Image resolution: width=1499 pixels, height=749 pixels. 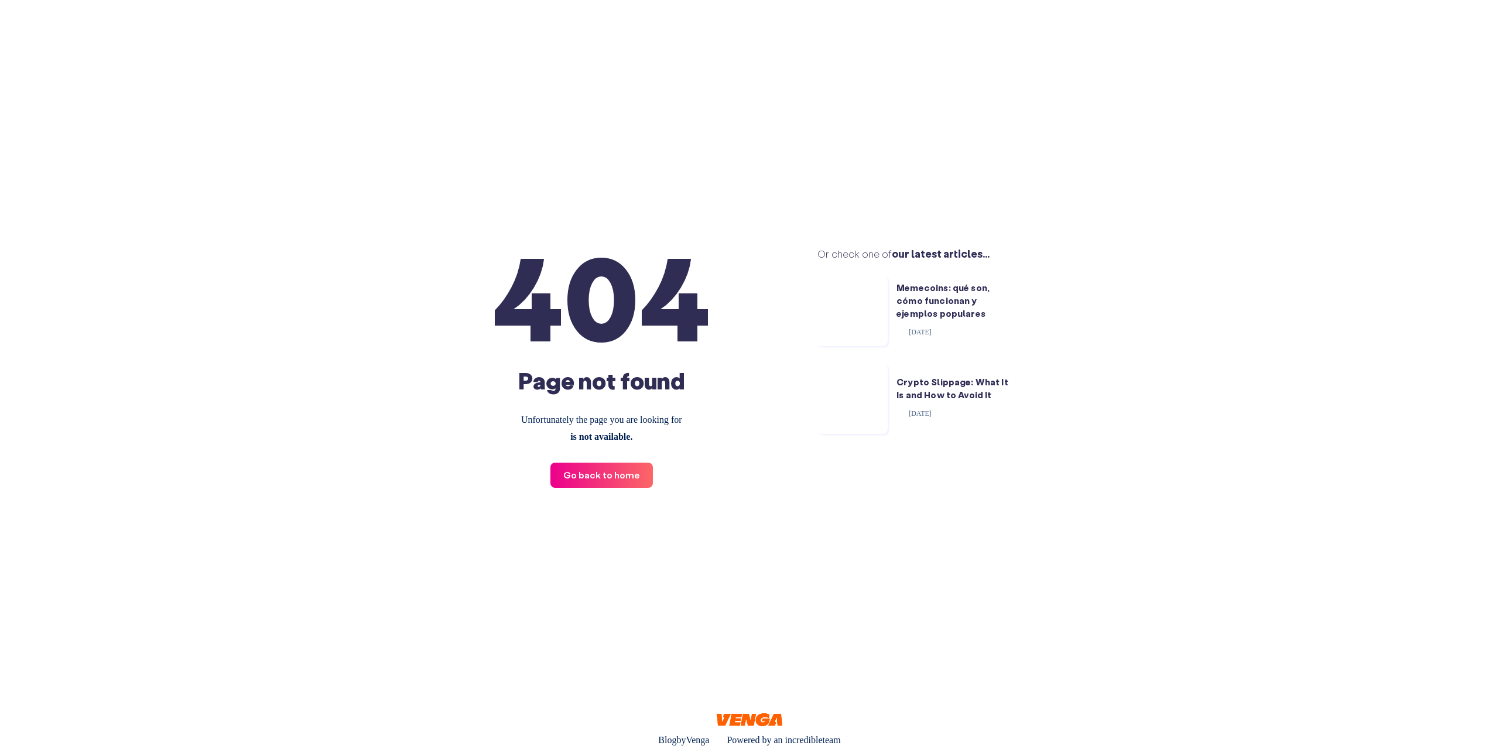 What do you see at coordinates (601, 429) in the screenshot?
I see `p: Unfortunately the page you are looking for` at bounding box center [601, 429].